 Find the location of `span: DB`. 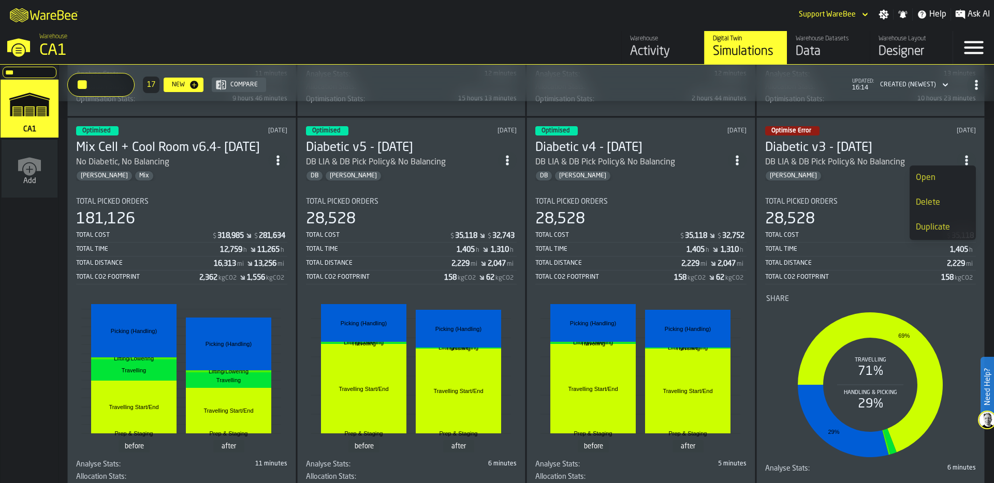

span: DB is located at coordinates (314, 176).